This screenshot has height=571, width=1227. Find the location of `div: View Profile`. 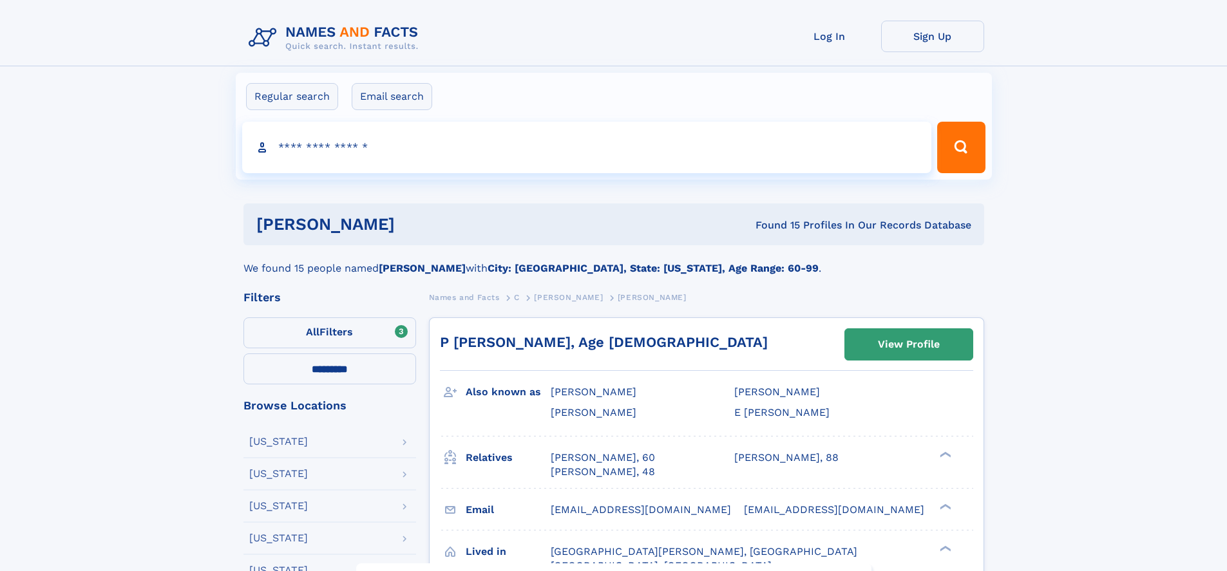

div: View Profile is located at coordinates (909, 345).